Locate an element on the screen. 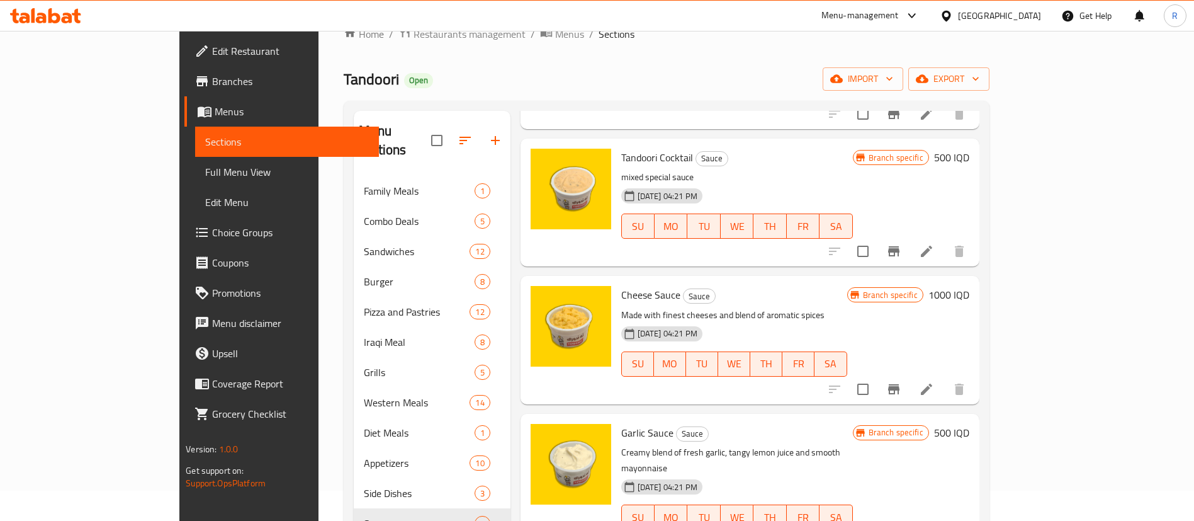 The image size is (1194, 521). button: Add section is located at coordinates (495, 140).